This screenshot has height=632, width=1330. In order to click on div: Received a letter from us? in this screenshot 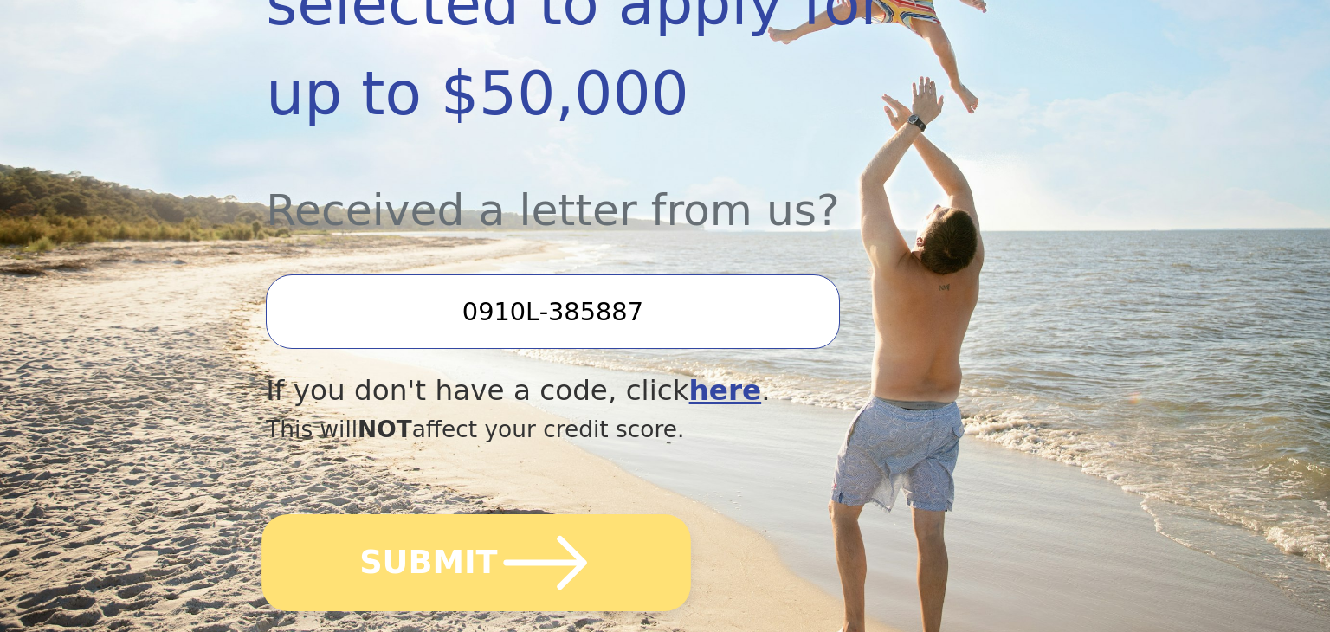, I will do `click(604, 191)`.